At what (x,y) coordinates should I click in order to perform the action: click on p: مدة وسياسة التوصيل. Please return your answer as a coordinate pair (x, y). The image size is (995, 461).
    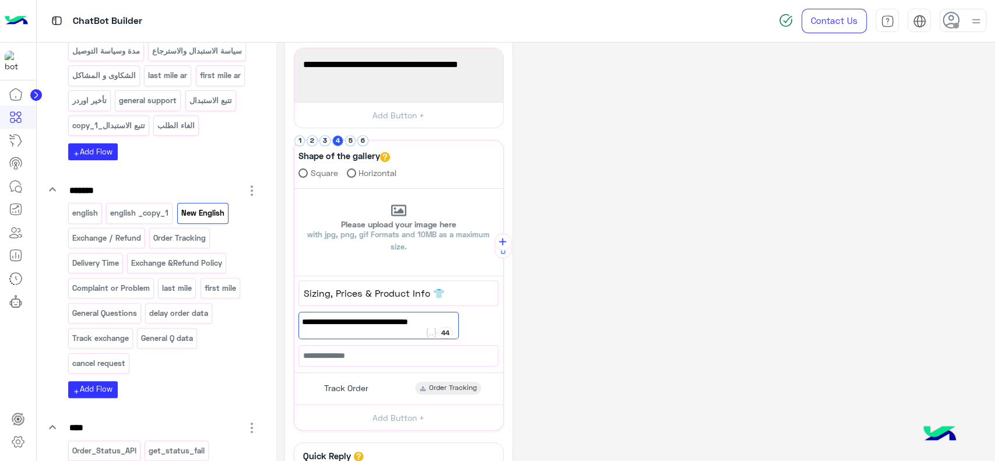
    Looking at the image, I should click on (105, 51).